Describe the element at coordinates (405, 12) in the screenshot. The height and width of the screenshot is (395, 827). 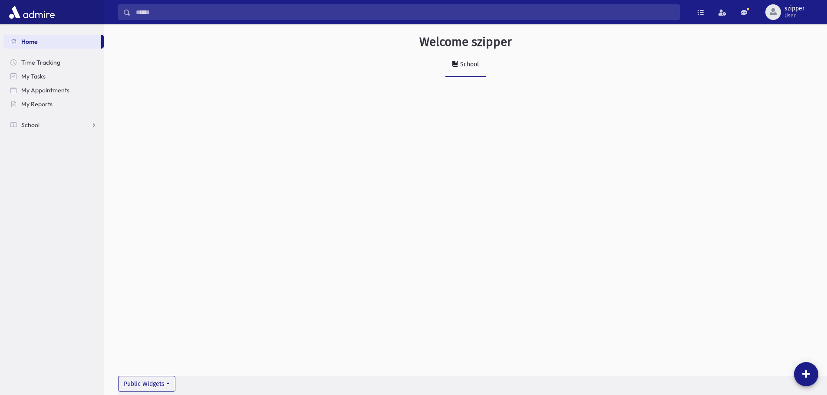
I see `input: Search` at that location.